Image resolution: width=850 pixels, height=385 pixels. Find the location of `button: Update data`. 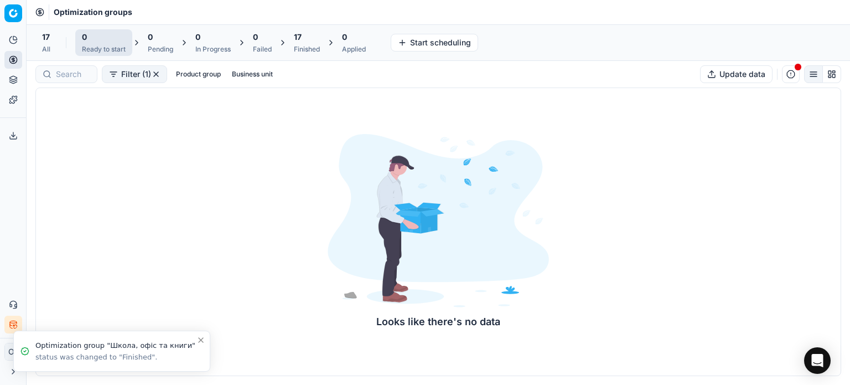

button: Update data is located at coordinates (736, 74).